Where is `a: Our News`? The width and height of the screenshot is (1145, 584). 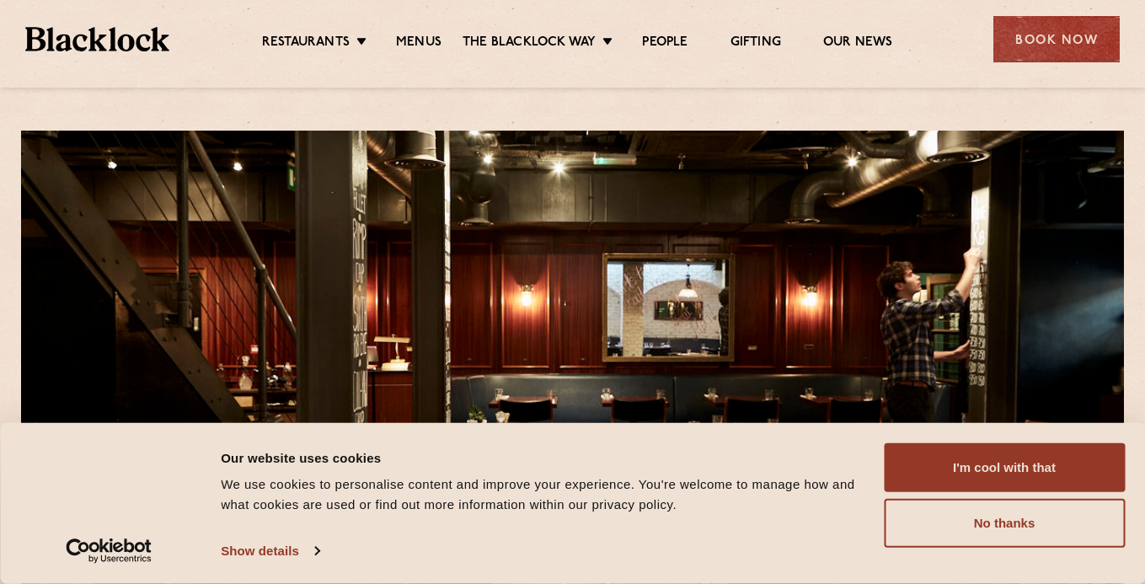
a: Our News is located at coordinates (858, 44).